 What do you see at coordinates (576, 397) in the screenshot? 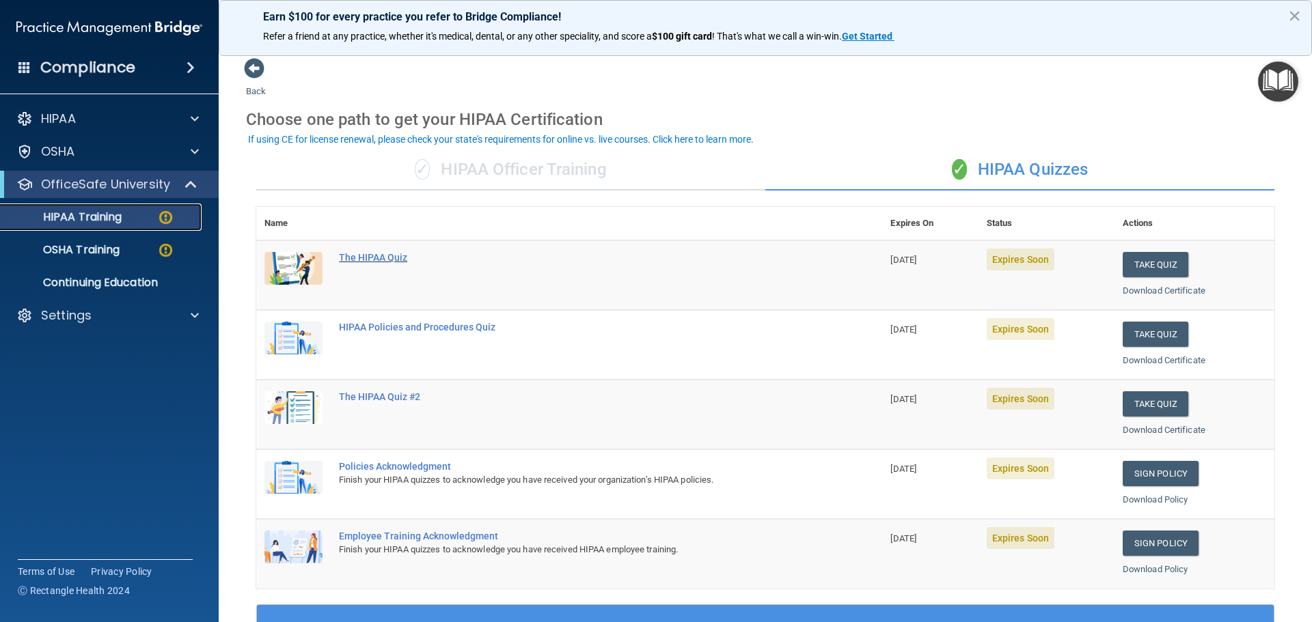
I see `div: The HIPAA Quiz #2` at bounding box center [576, 397].